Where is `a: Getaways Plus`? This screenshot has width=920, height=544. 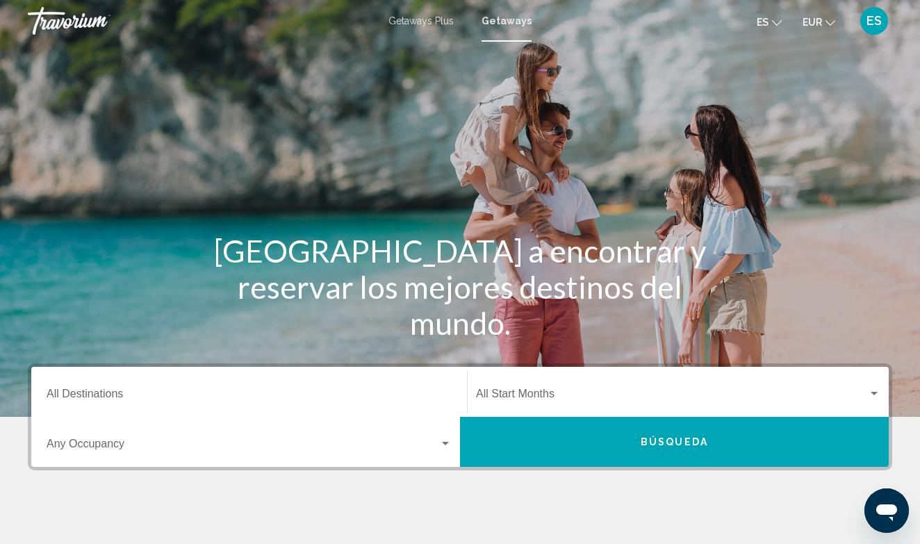 a: Getaways Plus is located at coordinates (421, 21).